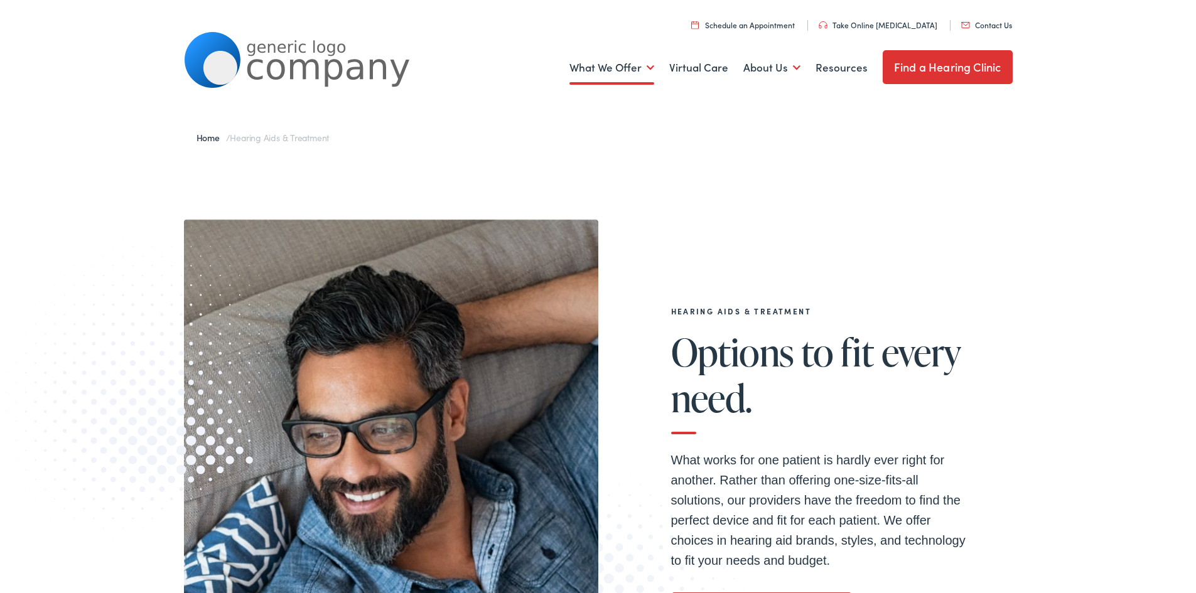 Image resolution: width=1196 pixels, height=593 pixels. Describe the element at coordinates (948, 67) in the screenshot. I see `a: Find a Hearing Clinic` at that location.